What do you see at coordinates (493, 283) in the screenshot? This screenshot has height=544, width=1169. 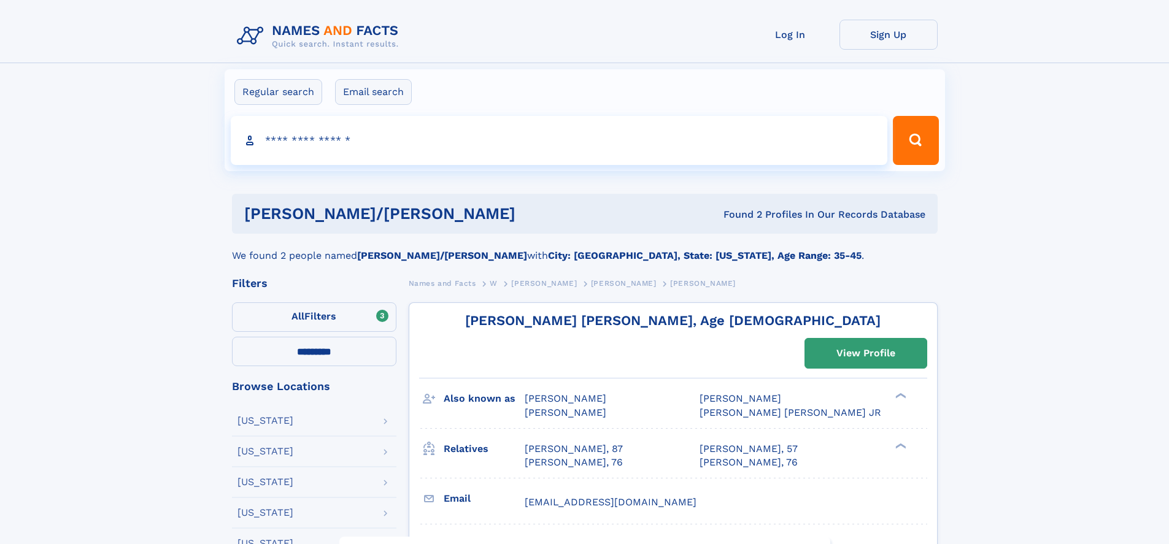 I see `span: W` at bounding box center [493, 283].